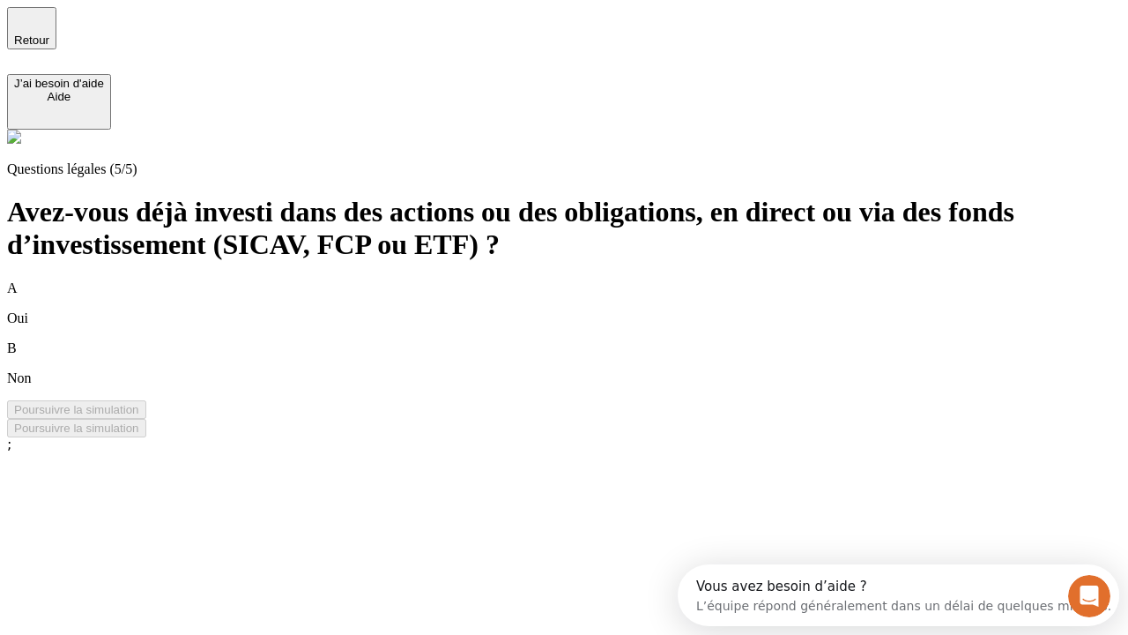  Describe the element at coordinates (32, 40) in the screenshot. I see `span: Retour` at that location.